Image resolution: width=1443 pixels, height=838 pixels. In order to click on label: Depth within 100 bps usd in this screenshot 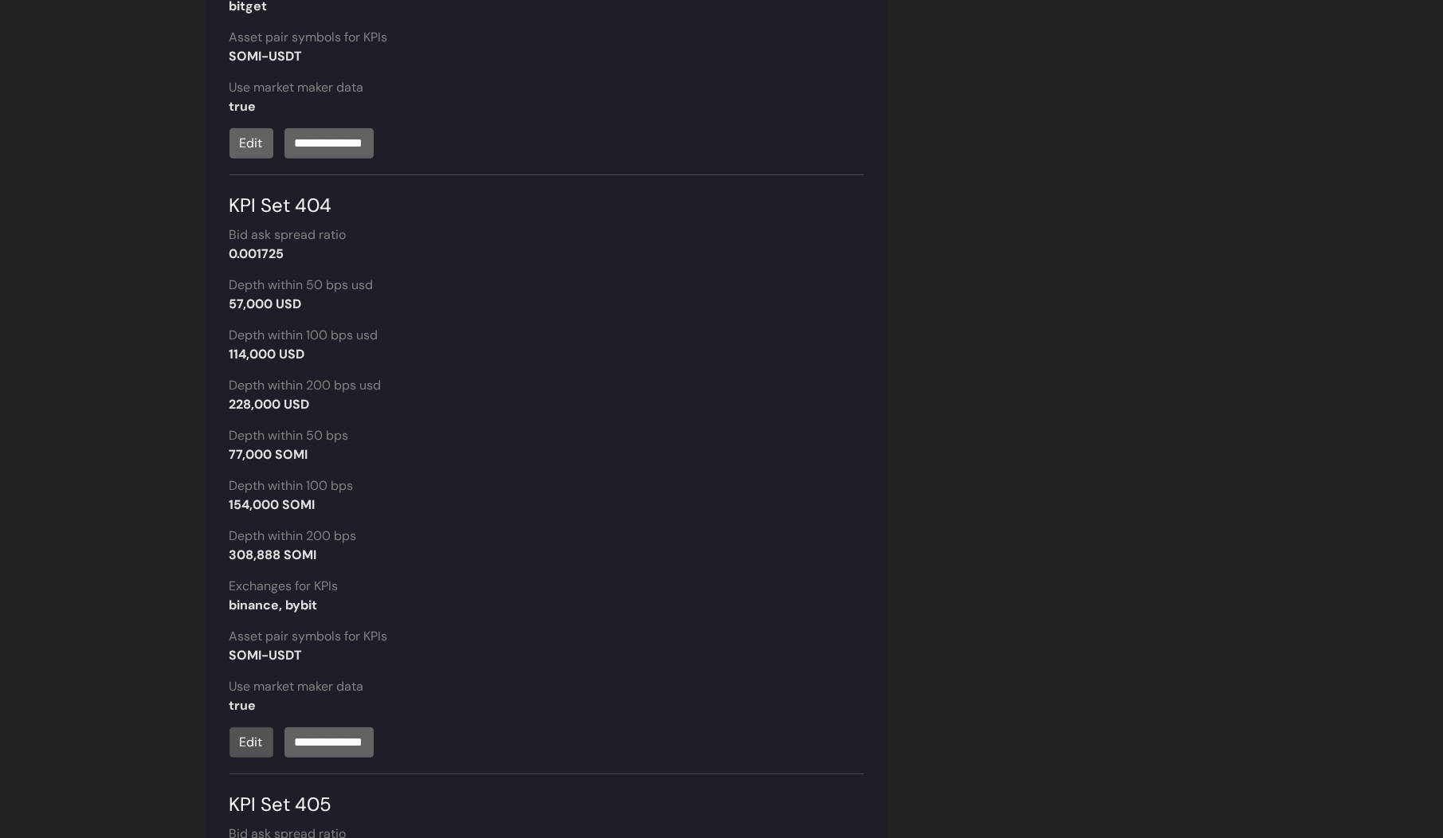, I will do `click(304, 335)`.